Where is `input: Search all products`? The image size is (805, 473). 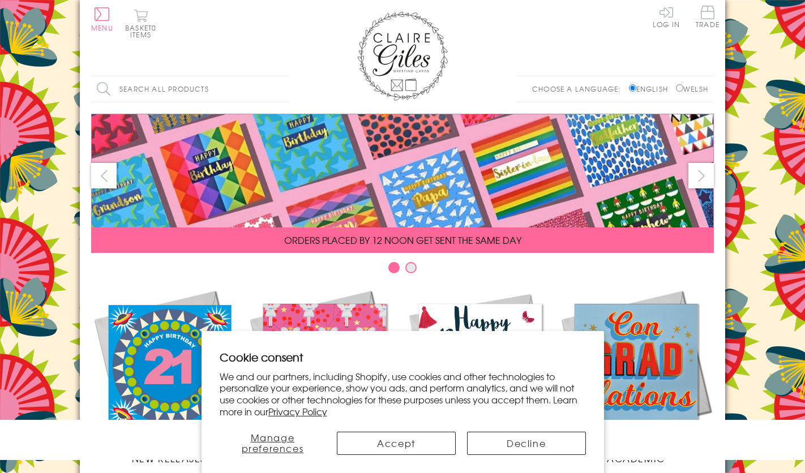
input: Search all products is located at coordinates (190, 89).